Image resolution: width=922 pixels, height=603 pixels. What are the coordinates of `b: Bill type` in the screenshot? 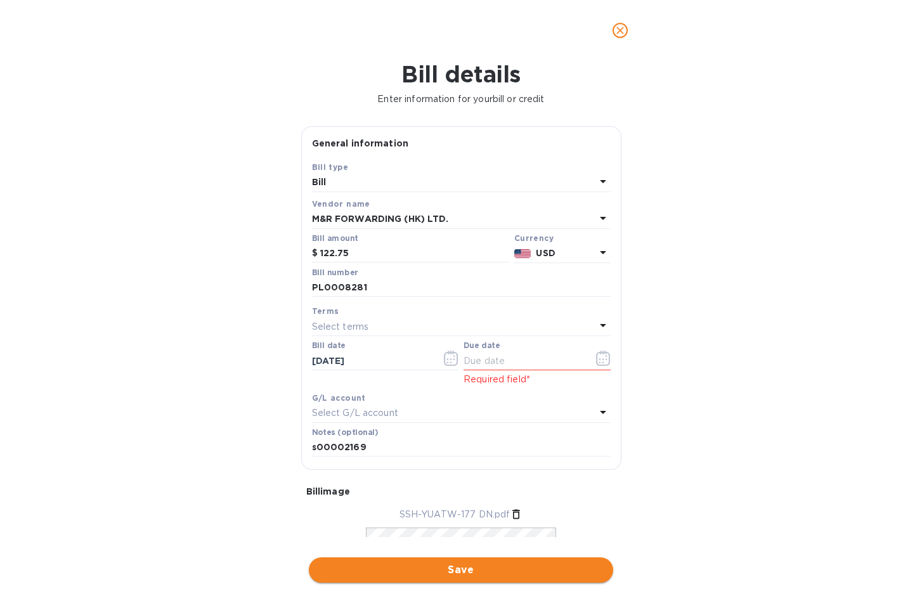 It's located at (330, 167).